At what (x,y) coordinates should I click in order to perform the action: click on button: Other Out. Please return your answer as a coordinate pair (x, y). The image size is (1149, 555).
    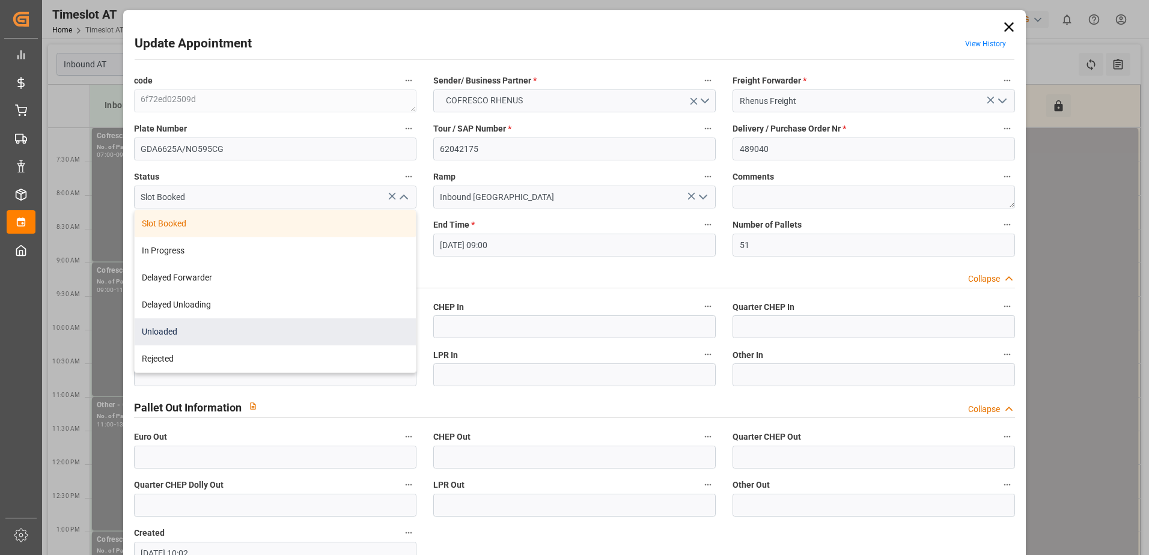
    Looking at the image, I should click on (1007, 485).